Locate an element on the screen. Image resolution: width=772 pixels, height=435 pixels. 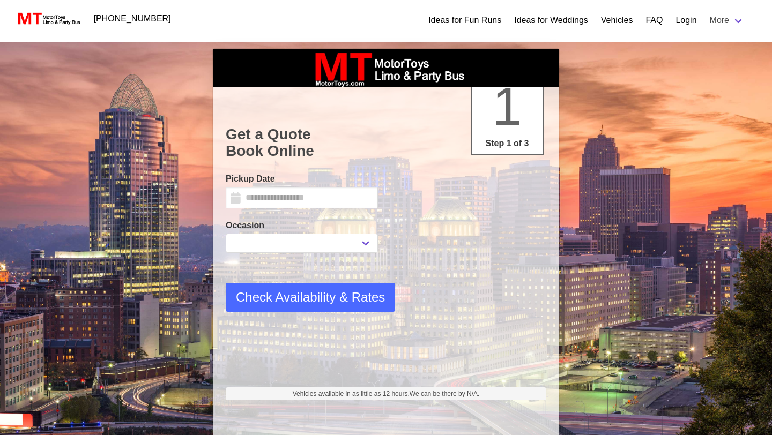
a: More is located at coordinates (727, 20).